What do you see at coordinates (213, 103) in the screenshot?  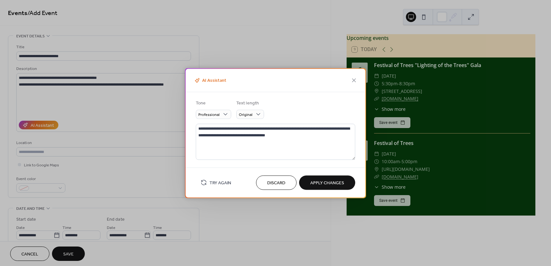 I see `div: Tone` at bounding box center [213, 103].